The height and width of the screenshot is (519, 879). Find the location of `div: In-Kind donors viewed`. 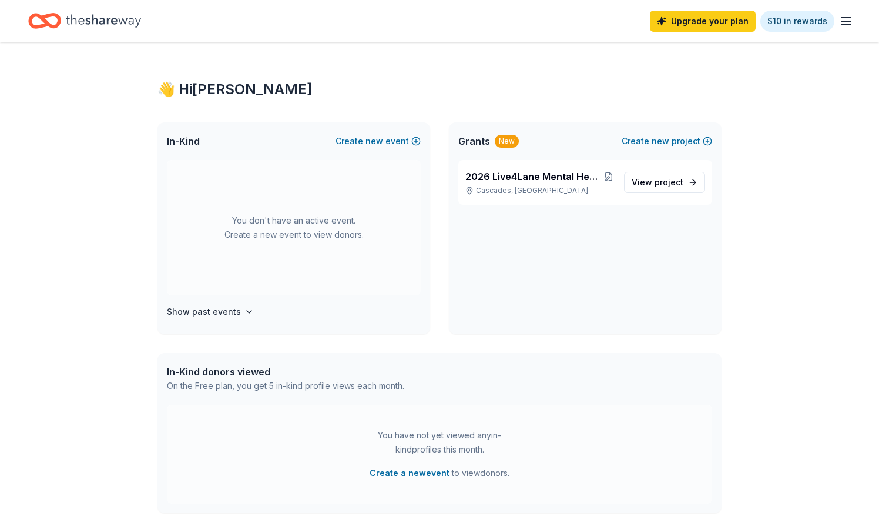

div: In-Kind donors viewed is located at coordinates (286, 372).